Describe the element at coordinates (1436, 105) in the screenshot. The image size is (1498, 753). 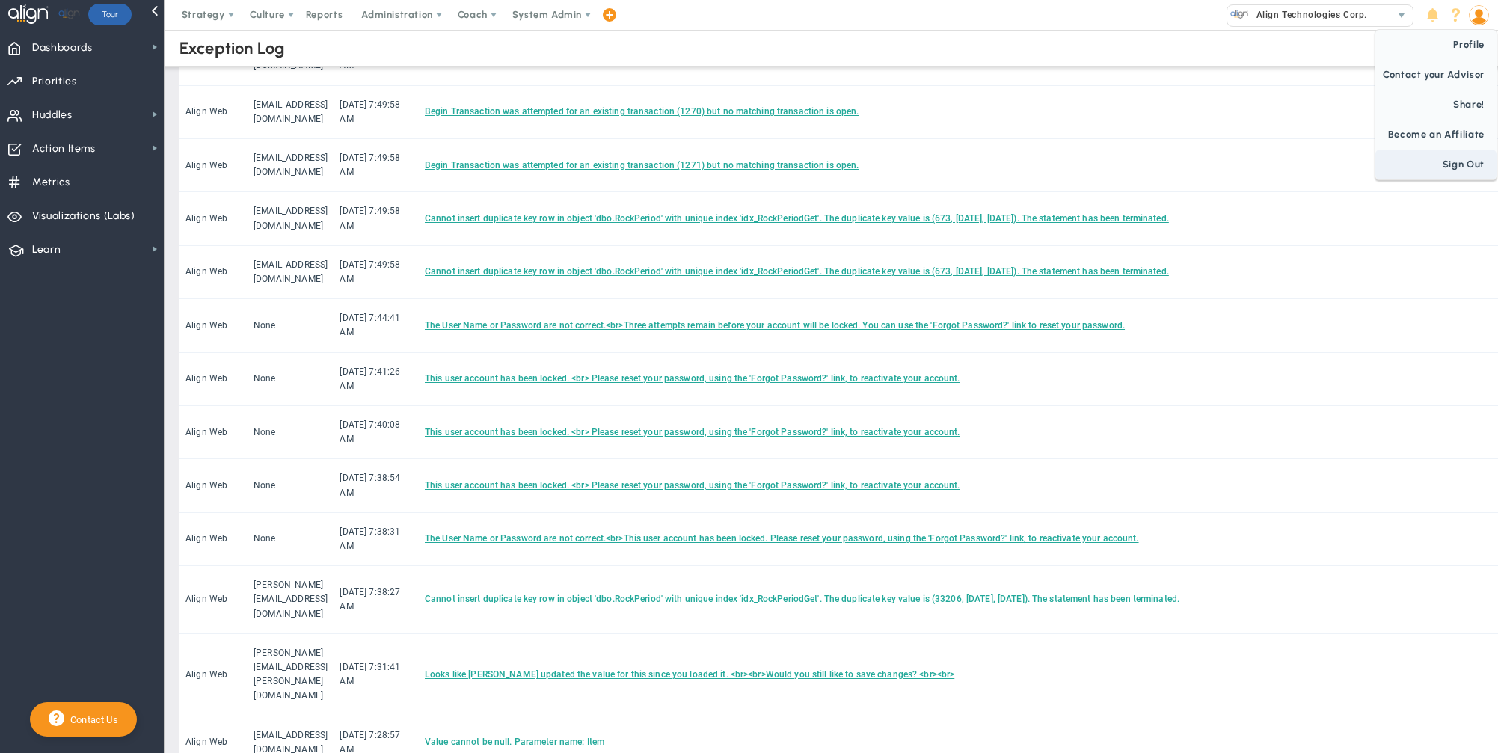
I see `span: Share!` at that location.